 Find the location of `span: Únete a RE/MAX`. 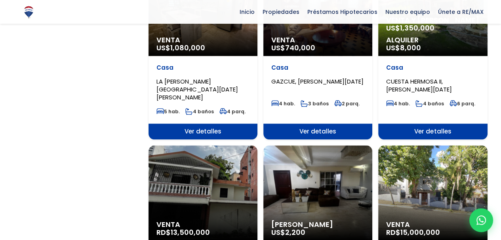

span: Únete a RE/MAX is located at coordinates (461, 12).